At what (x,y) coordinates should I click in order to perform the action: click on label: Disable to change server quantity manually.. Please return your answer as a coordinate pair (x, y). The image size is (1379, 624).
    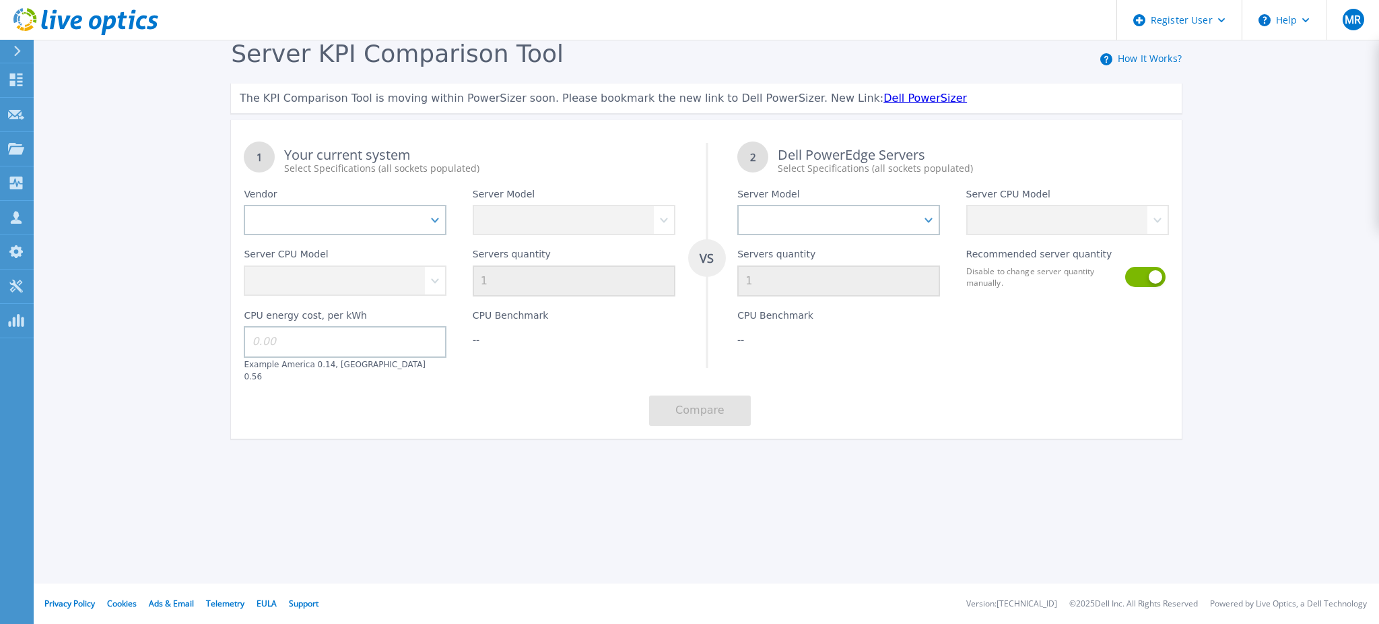
    Looking at the image, I should click on (1042, 277).